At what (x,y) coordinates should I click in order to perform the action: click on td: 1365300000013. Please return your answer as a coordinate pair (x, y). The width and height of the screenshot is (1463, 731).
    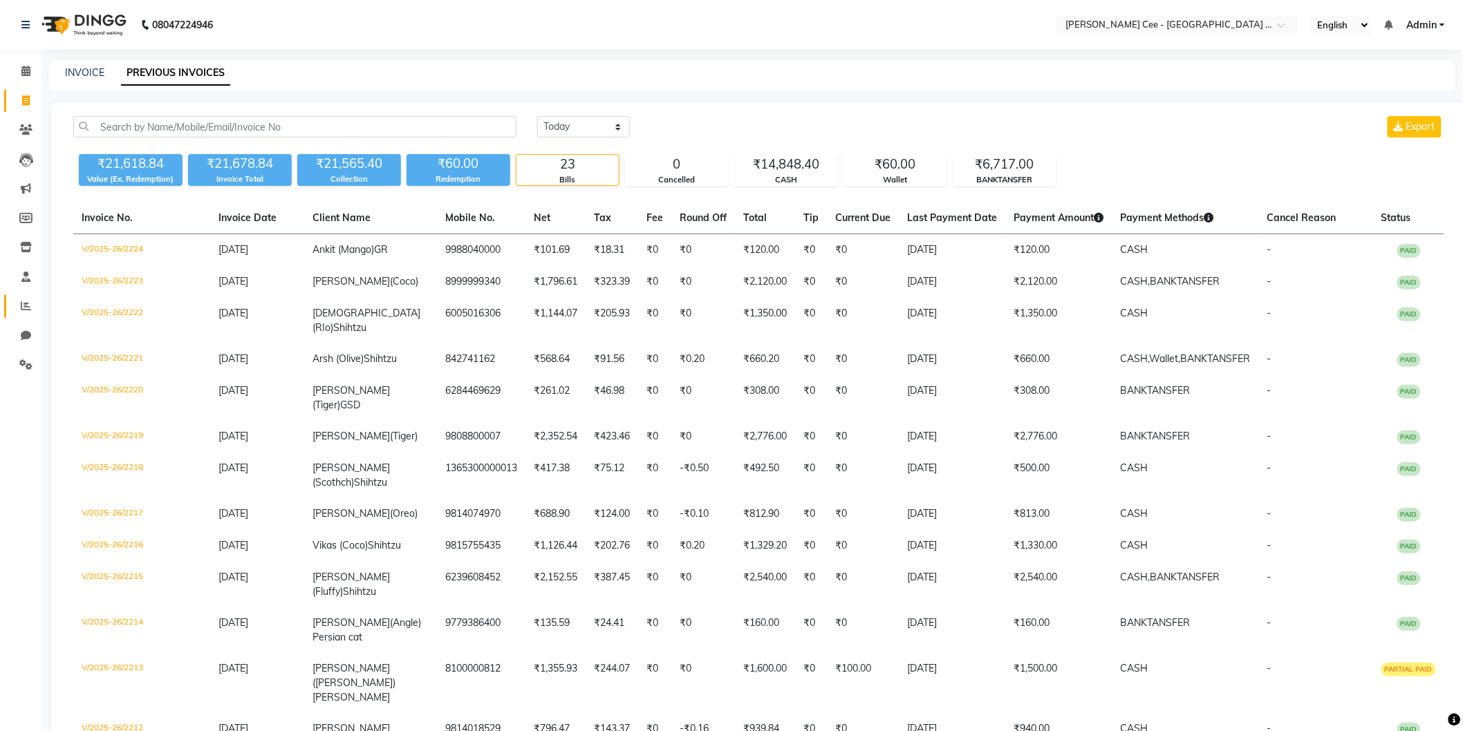
    Looking at the image, I should click on (482, 476).